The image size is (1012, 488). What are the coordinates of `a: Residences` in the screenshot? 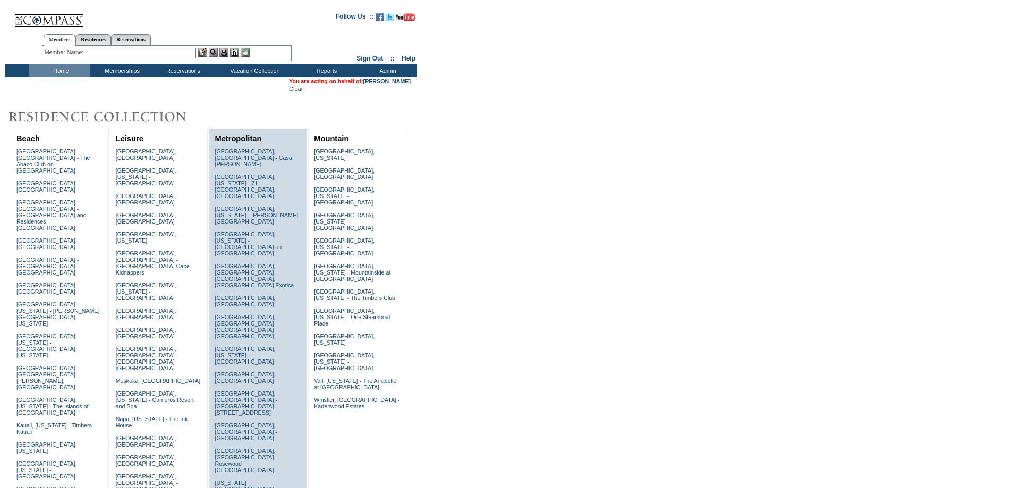 It's located at (93, 39).